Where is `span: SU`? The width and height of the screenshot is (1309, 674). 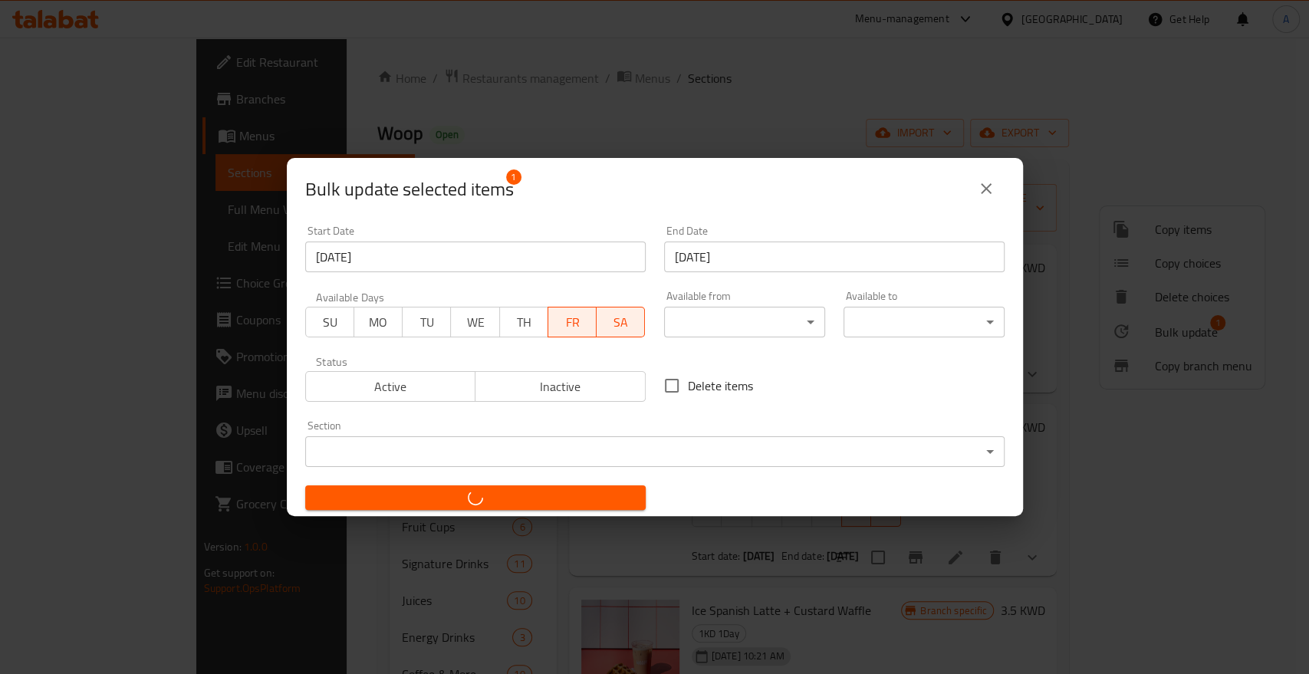 span: SU is located at coordinates (330, 322).